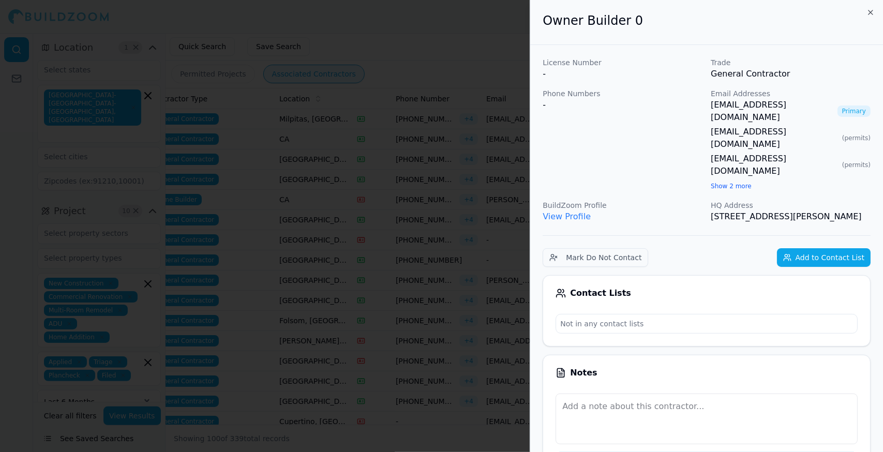 This screenshot has width=883, height=452. I want to click on a: View Profile, so click(566, 216).